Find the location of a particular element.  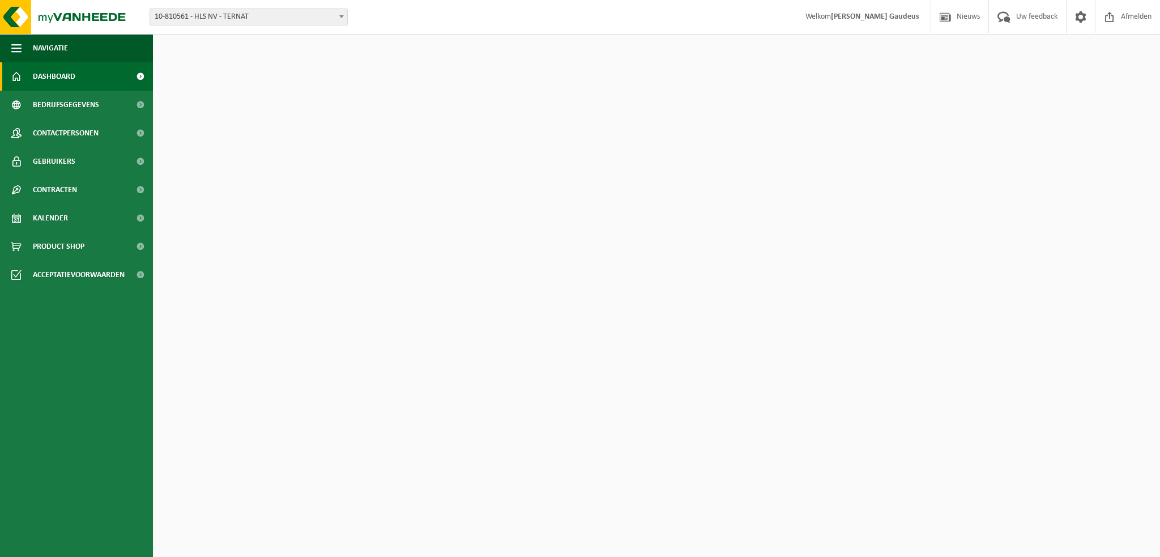

span: Product Shop is located at coordinates (58, 246).